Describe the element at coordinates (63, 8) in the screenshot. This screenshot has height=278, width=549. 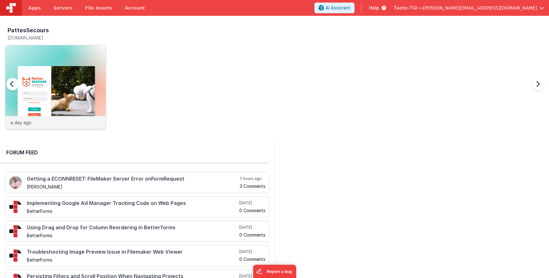
I see `span: Servers` at that location.